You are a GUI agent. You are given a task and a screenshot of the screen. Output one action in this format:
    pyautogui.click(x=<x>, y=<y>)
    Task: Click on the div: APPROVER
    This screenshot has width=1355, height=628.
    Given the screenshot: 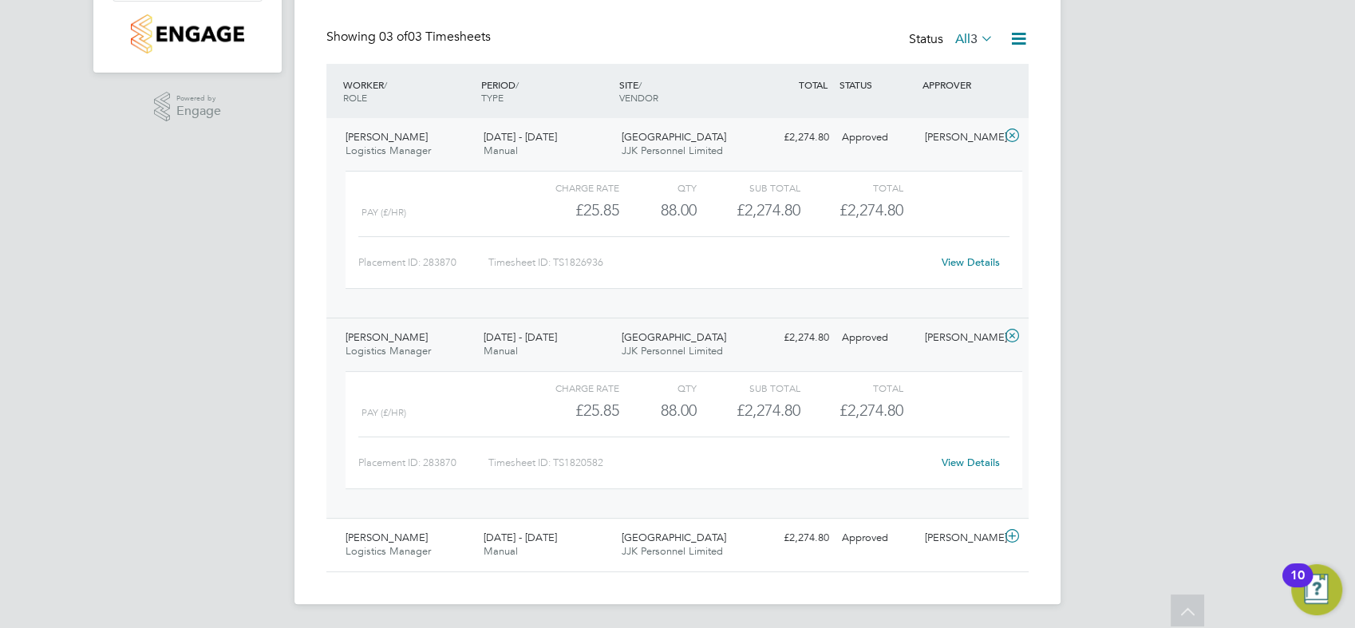 What is the action you would take?
    pyautogui.click(x=960, y=85)
    